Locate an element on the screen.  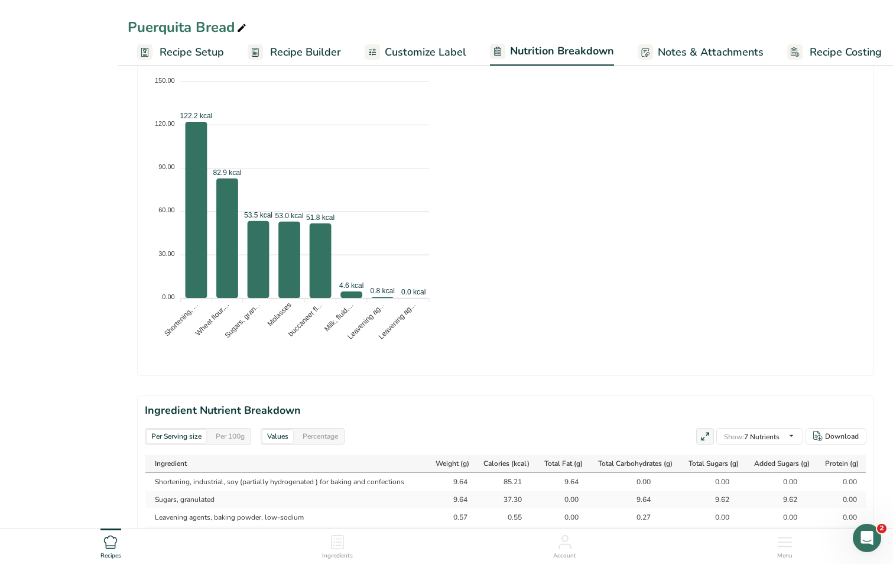
a: Account is located at coordinates (564, 545).